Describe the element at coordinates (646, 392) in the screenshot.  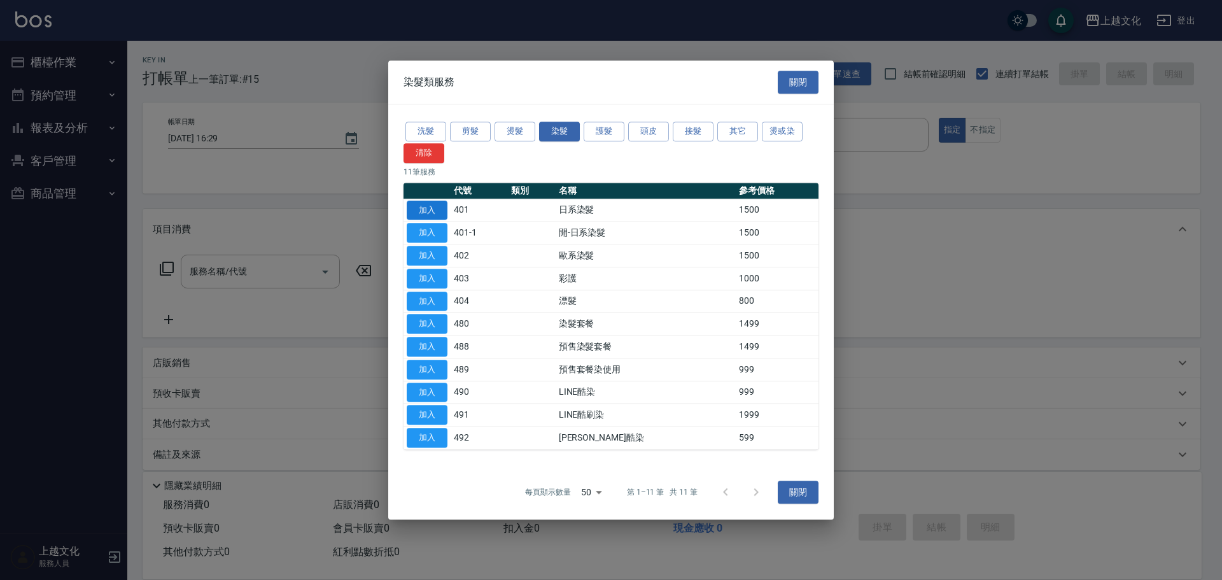
I see `td: LINE酷染` at that location.